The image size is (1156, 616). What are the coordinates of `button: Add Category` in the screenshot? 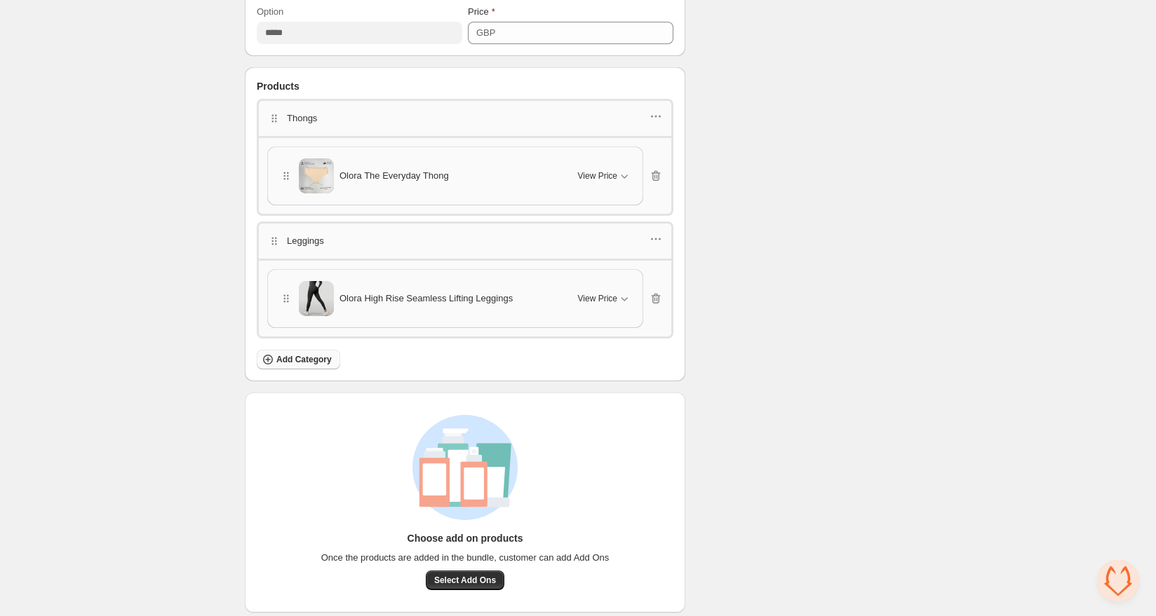 It's located at (298, 360).